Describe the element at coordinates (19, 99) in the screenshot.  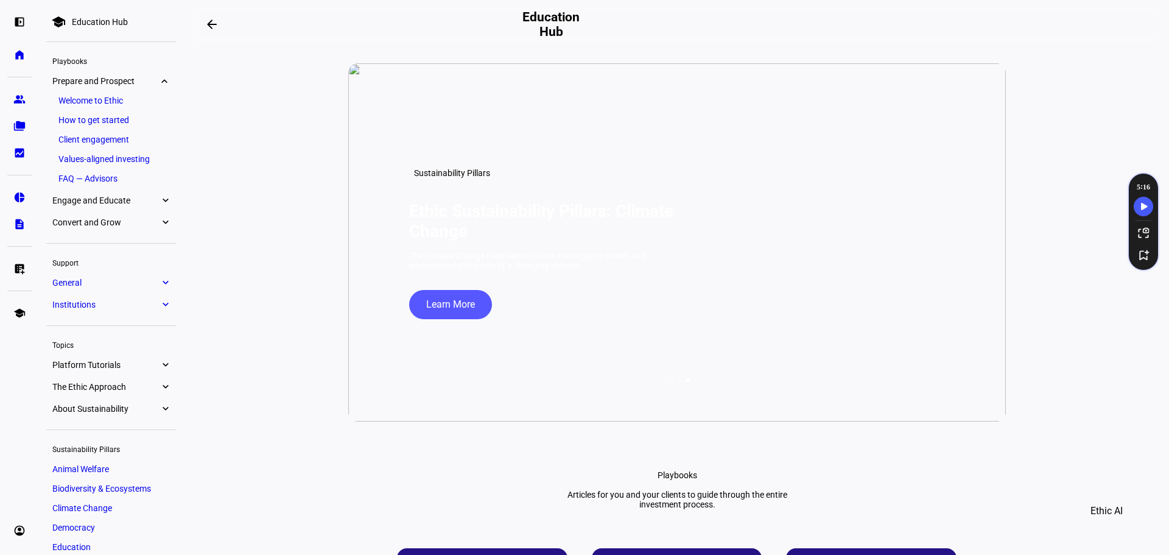
I see `a: group` at that location.